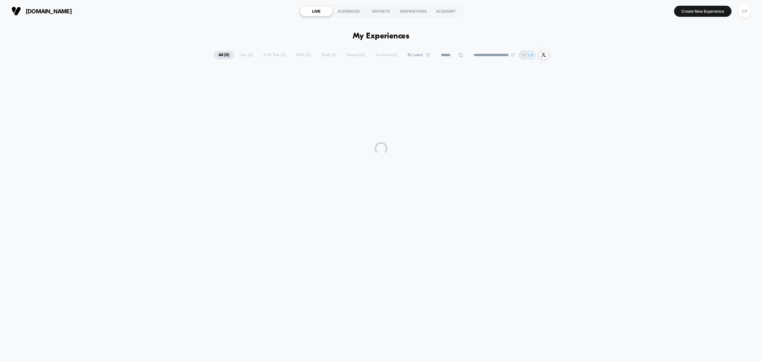  Describe the element at coordinates (744, 11) in the screenshot. I see `button: CP` at that location.